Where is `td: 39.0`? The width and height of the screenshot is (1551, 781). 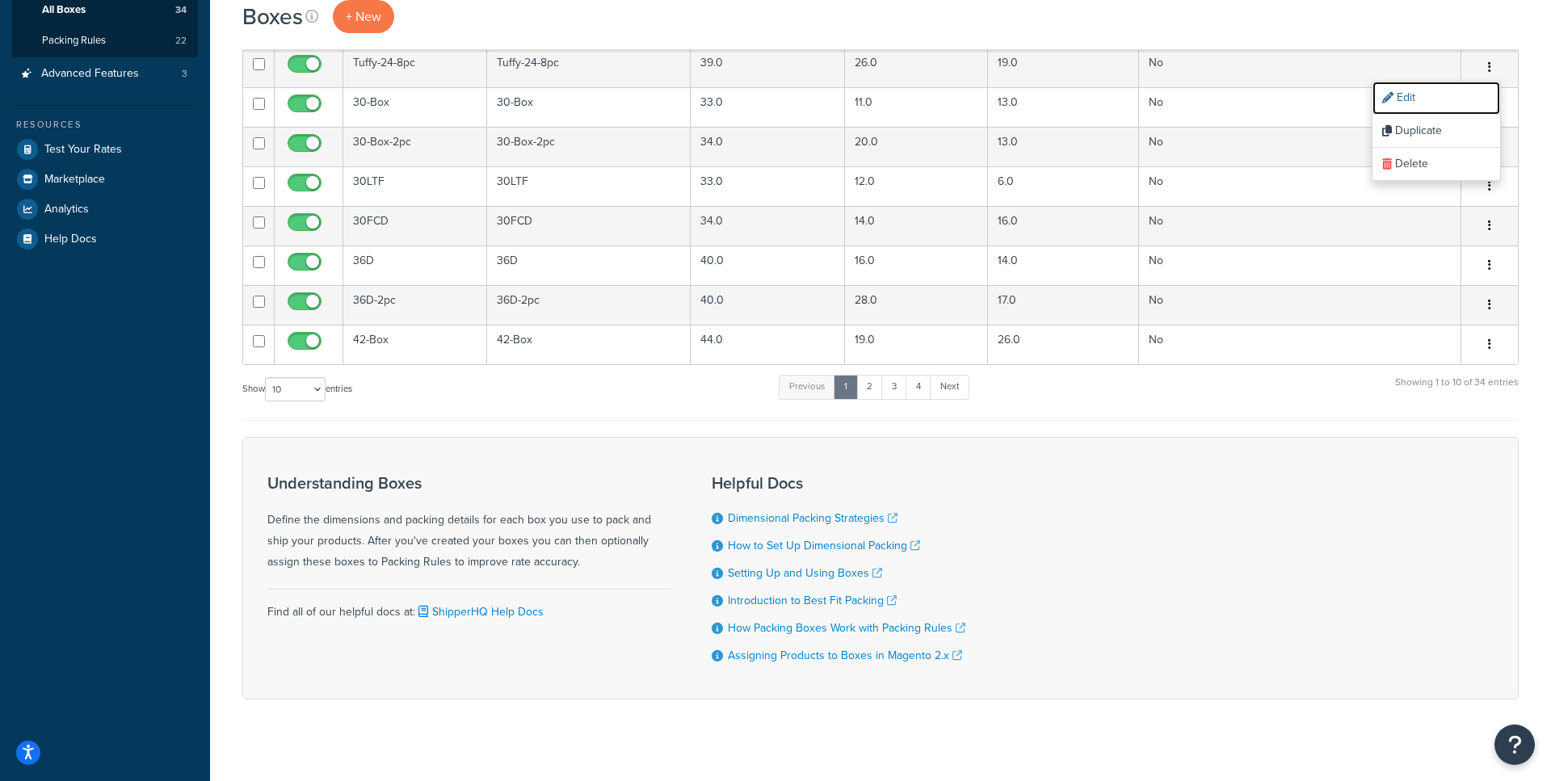
td: 39.0 is located at coordinates (767, 67).